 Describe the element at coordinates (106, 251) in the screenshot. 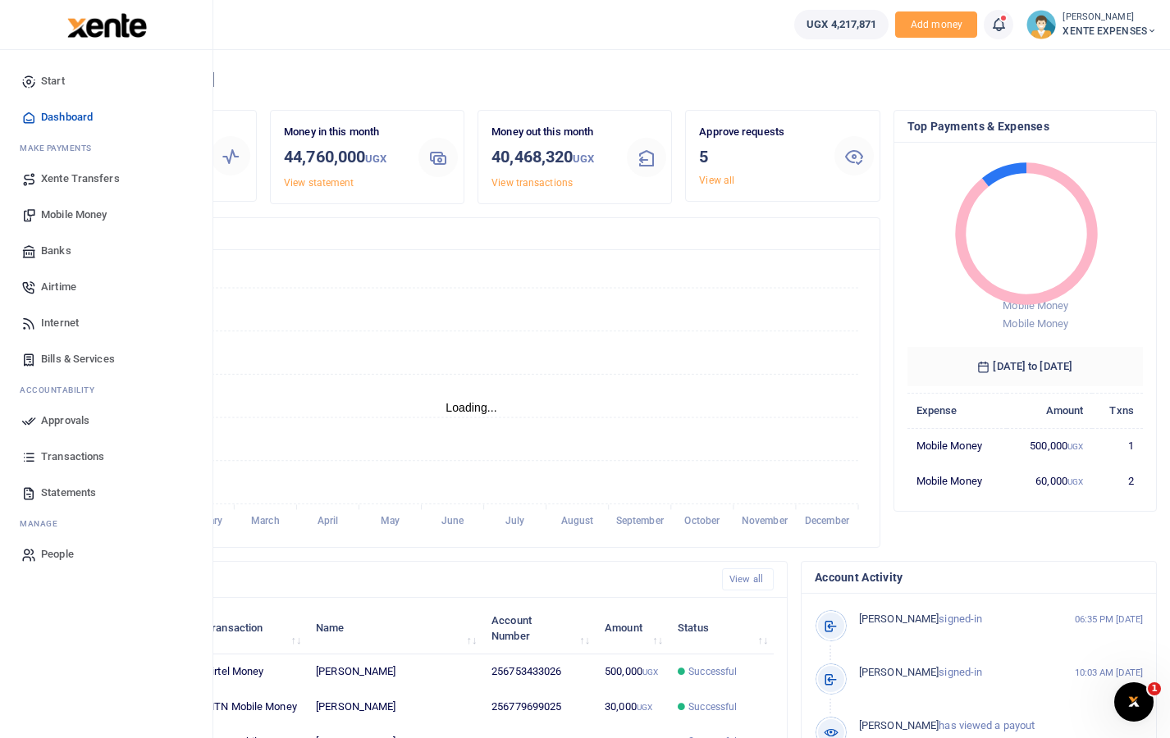

I see `a: Banks` at that location.